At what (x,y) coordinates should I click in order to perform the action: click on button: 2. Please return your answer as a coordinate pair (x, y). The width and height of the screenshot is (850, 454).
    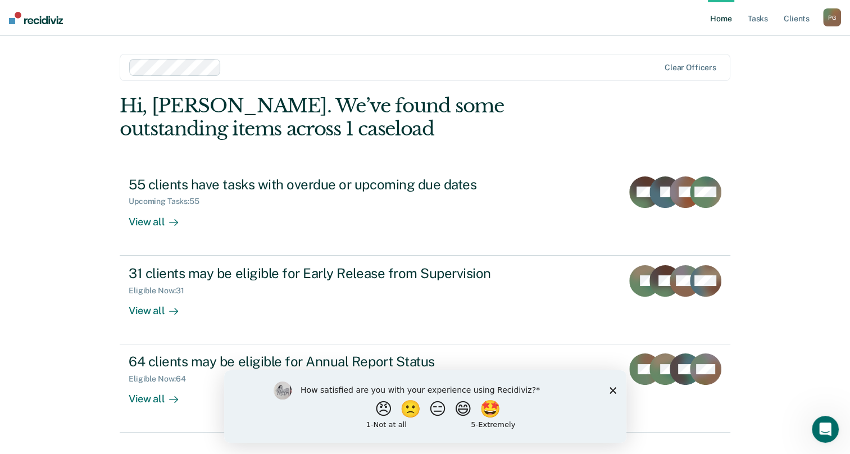
    Looking at the image, I should click on (187, 39).